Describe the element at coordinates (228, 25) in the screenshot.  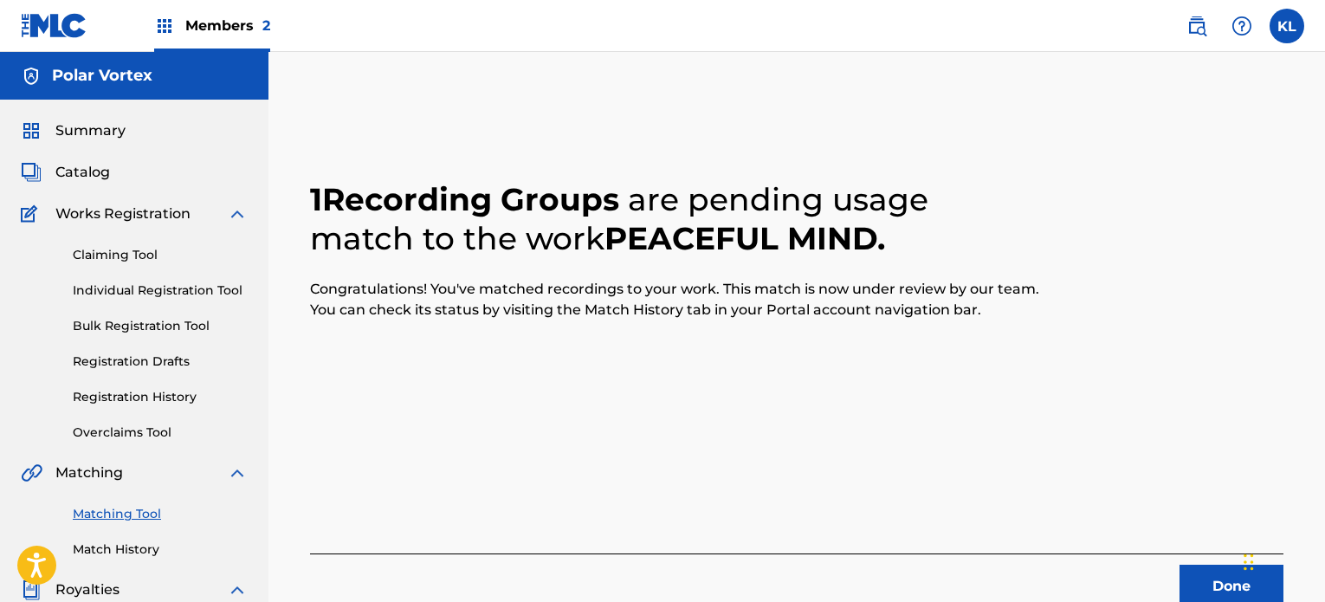
I see `span: Members` at that location.